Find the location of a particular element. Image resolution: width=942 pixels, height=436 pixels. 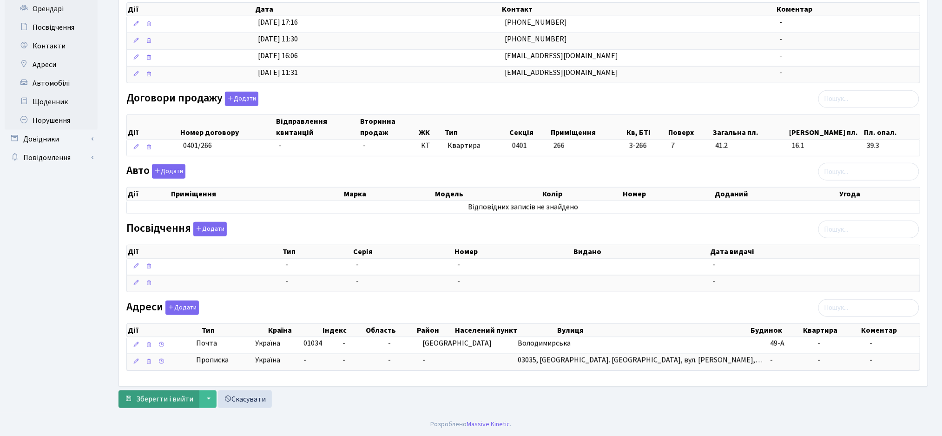

th: Поверх is located at coordinates (690, 127).